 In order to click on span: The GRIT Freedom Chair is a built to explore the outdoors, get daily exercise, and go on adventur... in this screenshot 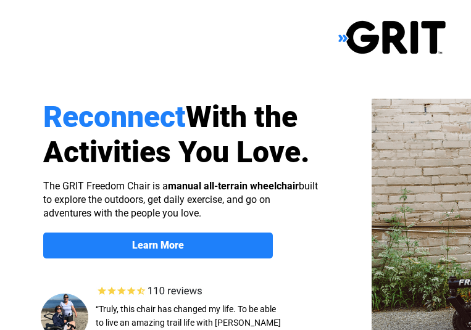, I will do `click(180, 199)`.